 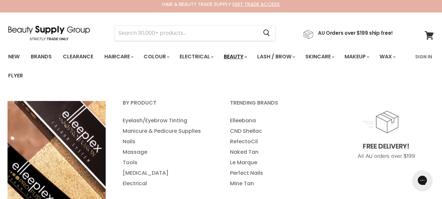 I want to click on a: Eyelash/Eyebrow Tinting, so click(x=168, y=120).